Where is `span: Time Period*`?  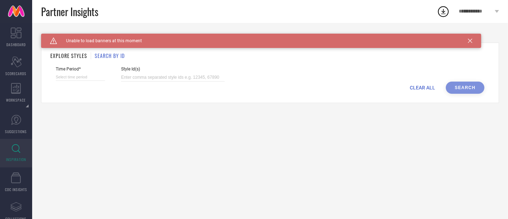 span: Time Period* is located at coordinates (80, 69).